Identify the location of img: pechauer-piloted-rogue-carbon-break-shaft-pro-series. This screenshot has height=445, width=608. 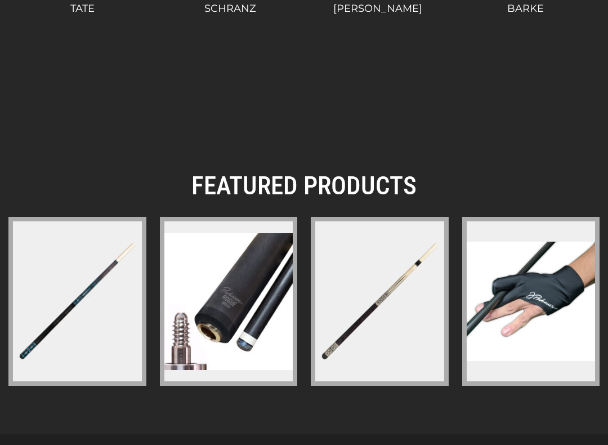
(229, 301).